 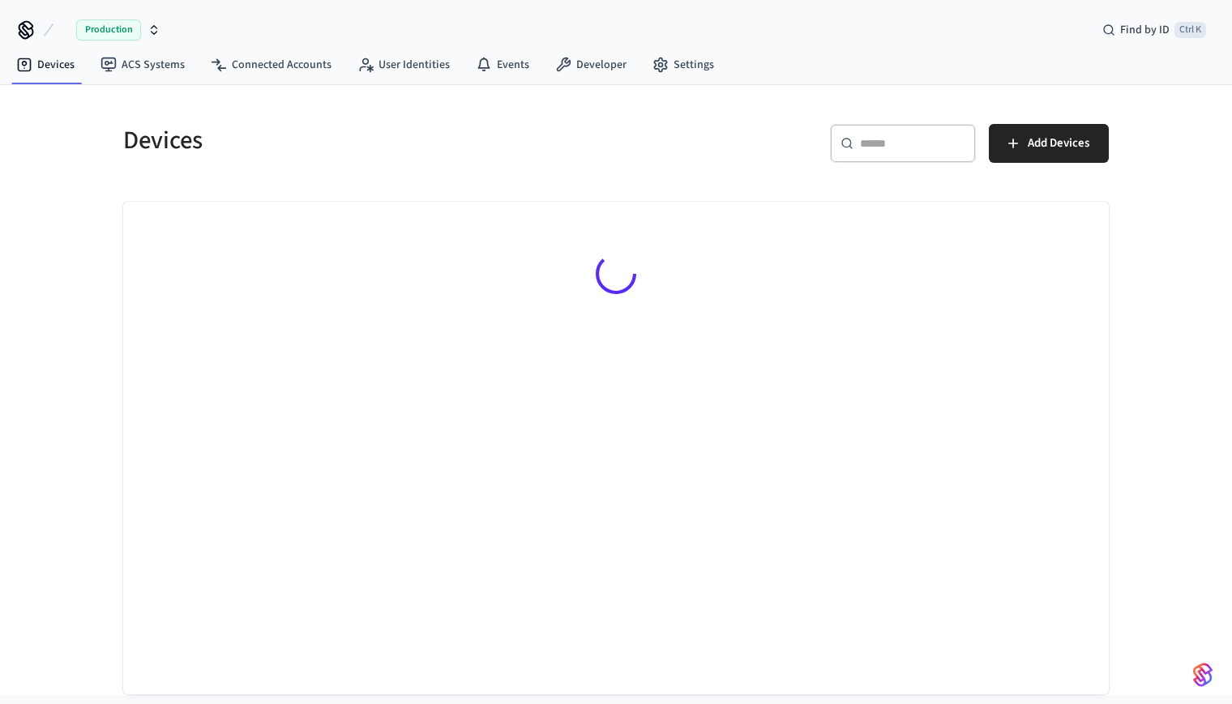 I want to click on button: Add Devices, so click(x=1049, y=143).